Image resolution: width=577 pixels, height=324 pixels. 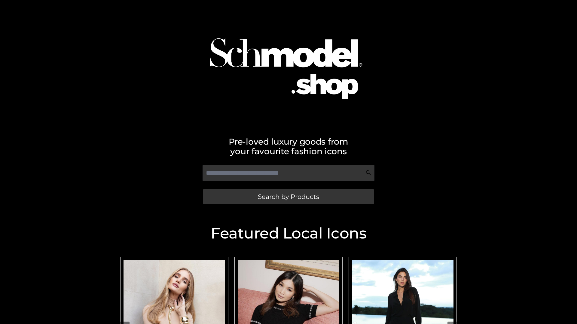 What do you see at coordinates (288, 197) in the screenshot?
I see `a: Search by Products` at bounding box center [288, 197].